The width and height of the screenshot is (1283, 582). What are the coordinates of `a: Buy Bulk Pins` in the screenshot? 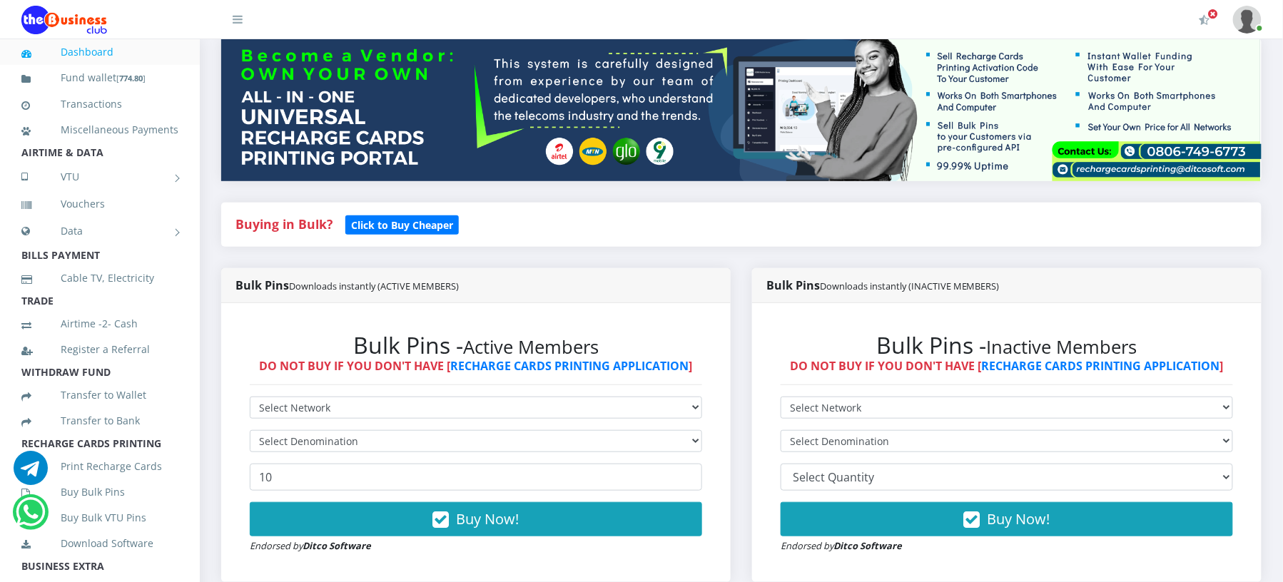 It's located at (100, 492).